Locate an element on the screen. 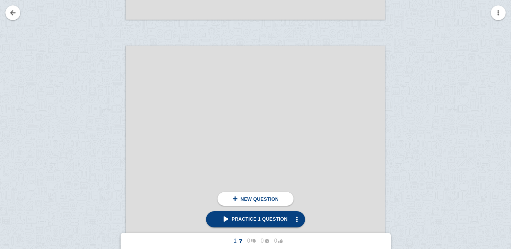 The width and height of the screenshot is (511, 249). a: Practice 1 question is located at coordinates (256, 220).